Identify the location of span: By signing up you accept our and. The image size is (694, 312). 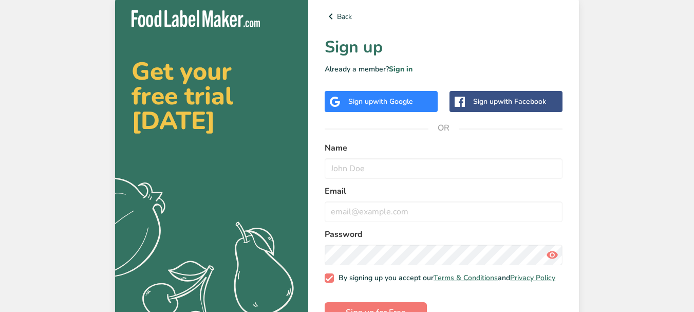
(445, 278).